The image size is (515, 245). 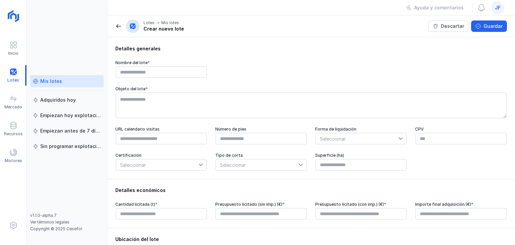 I want to click on div: URL calendario visitas, so click(x=161, y=129).